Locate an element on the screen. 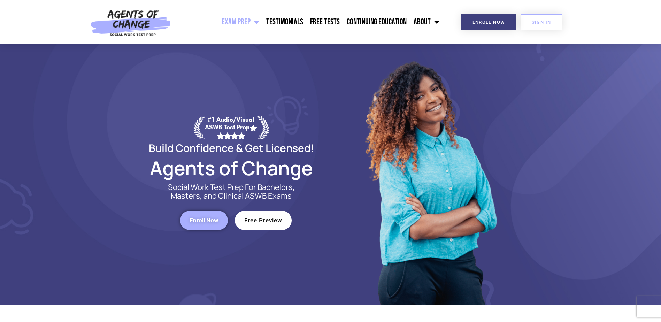 The image size is (661, 322). nav: Menu is located at coordinates (309, 22).